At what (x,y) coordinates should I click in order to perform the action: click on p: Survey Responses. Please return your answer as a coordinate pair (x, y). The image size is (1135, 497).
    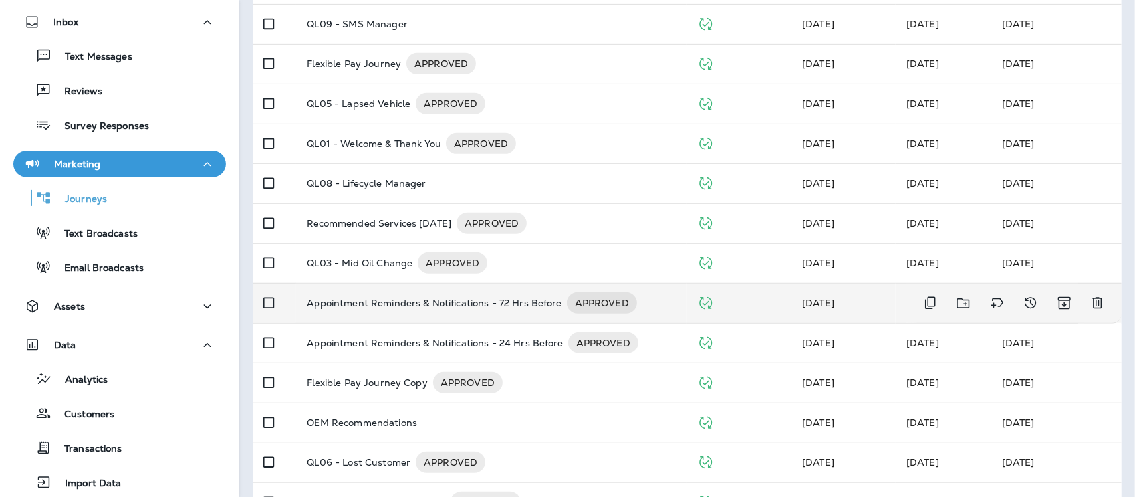
    Looking at the image, I should click on (100, 126).